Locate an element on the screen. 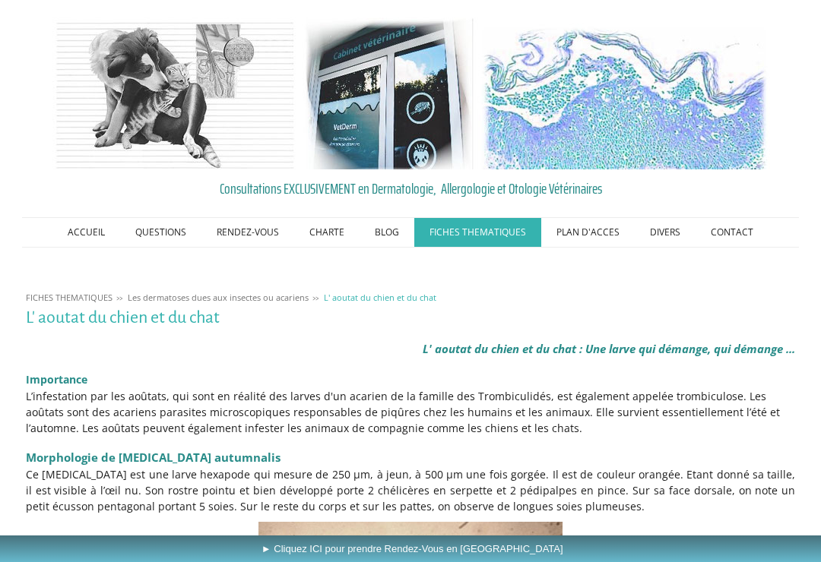 This screenshot has height=562, width=821. span: L' aoutat du chien et du chat is located at coordinates (380, 297).